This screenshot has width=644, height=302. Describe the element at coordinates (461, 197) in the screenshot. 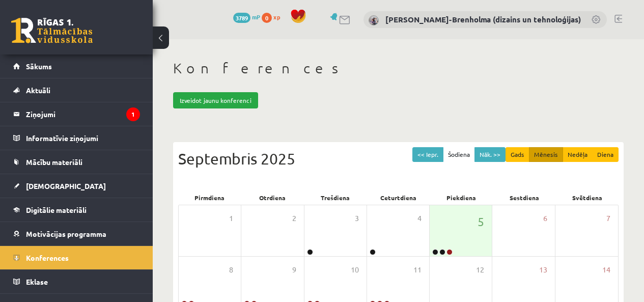

I see `div: Piekdiena` at that location.